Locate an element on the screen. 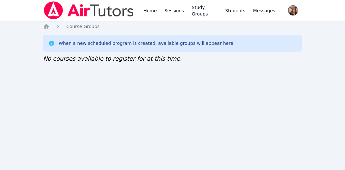 Image resolution: width=345 pixels, height=170 pixels. span: Messages is located at coordinates (264, 11).